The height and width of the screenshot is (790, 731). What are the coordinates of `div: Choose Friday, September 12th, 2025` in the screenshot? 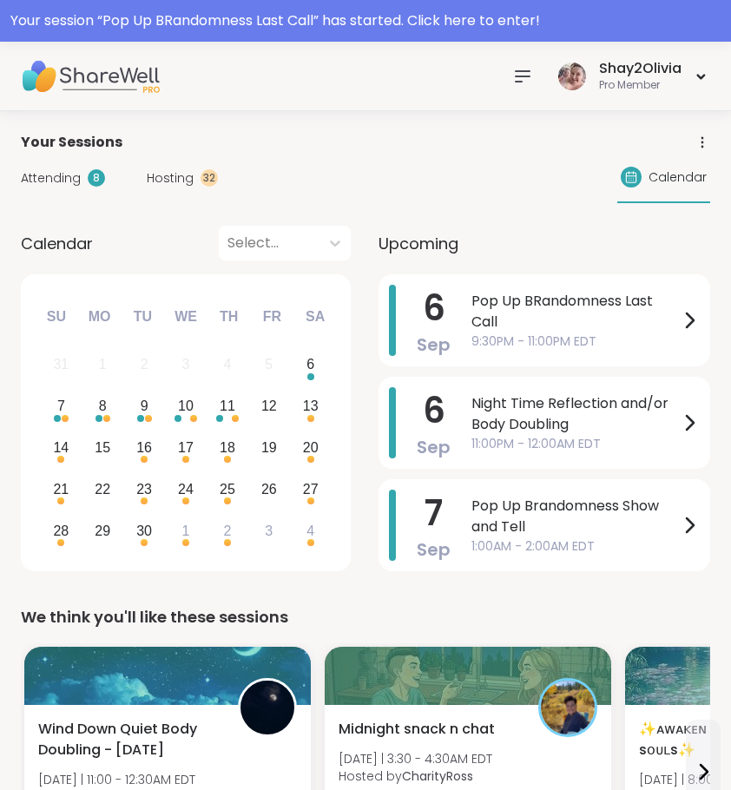 It's located at (268, 406).